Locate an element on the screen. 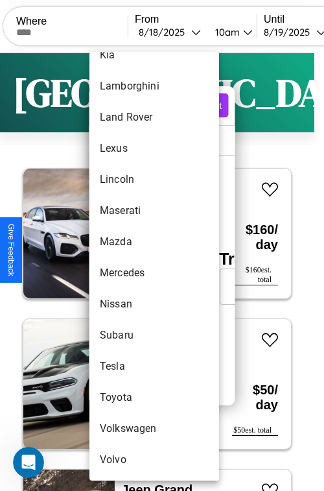 This screenshot has width=324, height=491. li: Lexus is located at coordinates (154, 149).